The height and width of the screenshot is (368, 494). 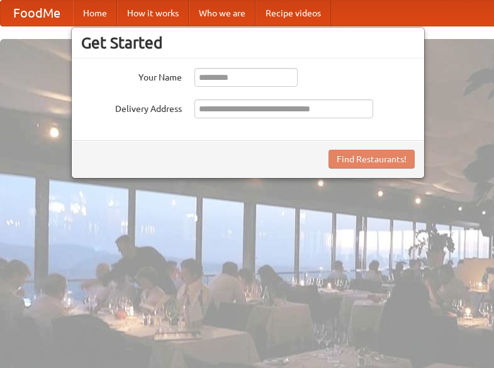 I want to click on a: Who we are, so click(x=222, y=13).